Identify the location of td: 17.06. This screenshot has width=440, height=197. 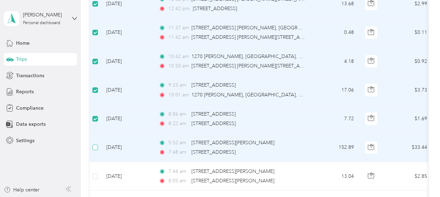
(337, 90).